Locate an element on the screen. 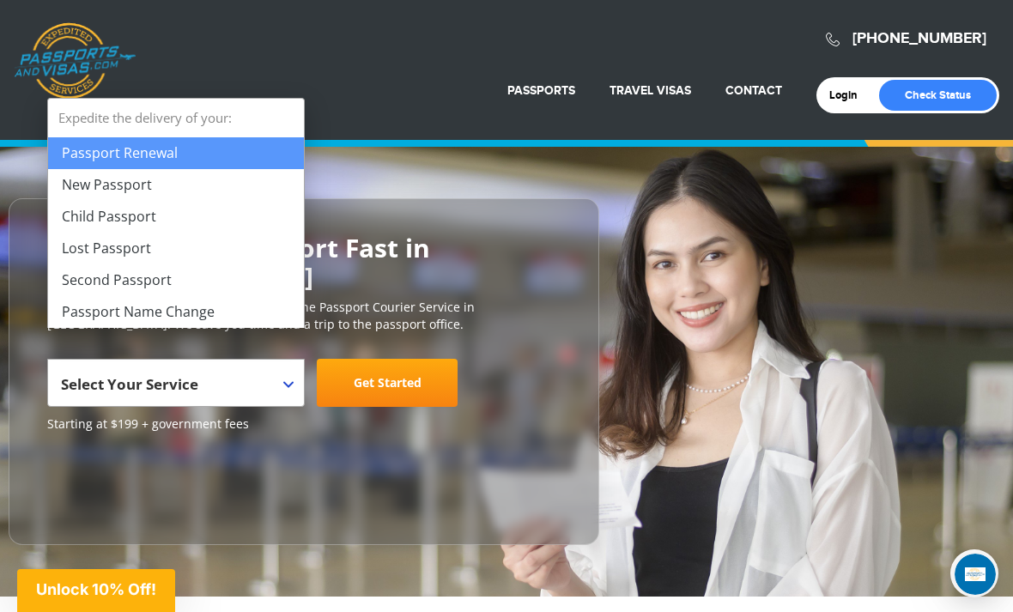 The height and width of the screenshot is (612, 1013). a: Passports is located at coordinates (541, 90).